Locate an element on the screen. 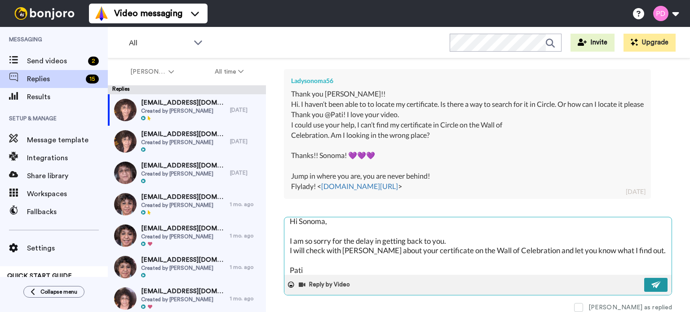  span: Message template is located at coordinates (67, 140).